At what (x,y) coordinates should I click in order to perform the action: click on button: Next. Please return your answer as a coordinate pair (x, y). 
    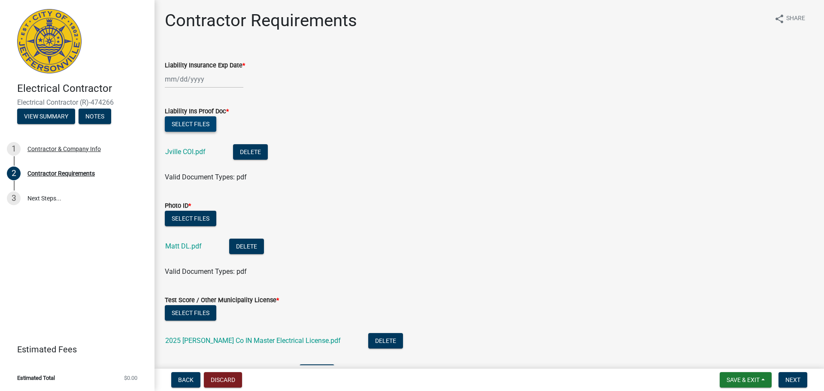
    Looking at the image, I should click on (793, 380).